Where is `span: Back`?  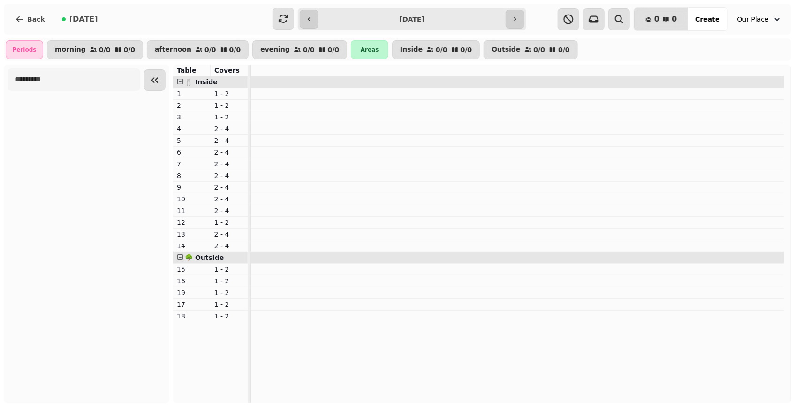 span: Back is located at coordinates (36, 19).